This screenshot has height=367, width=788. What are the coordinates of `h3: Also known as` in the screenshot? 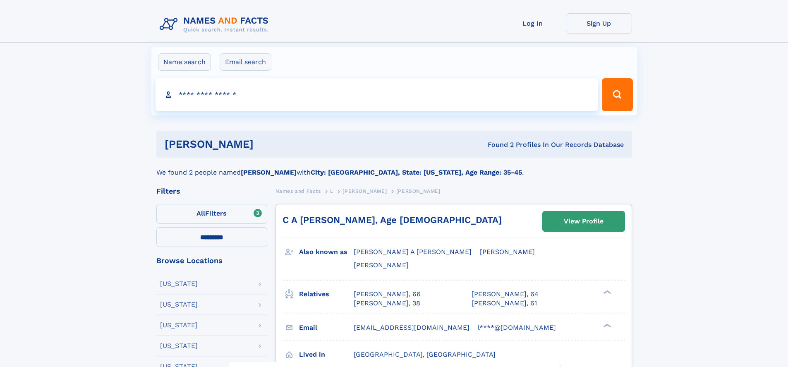 It's located at (326, 252).